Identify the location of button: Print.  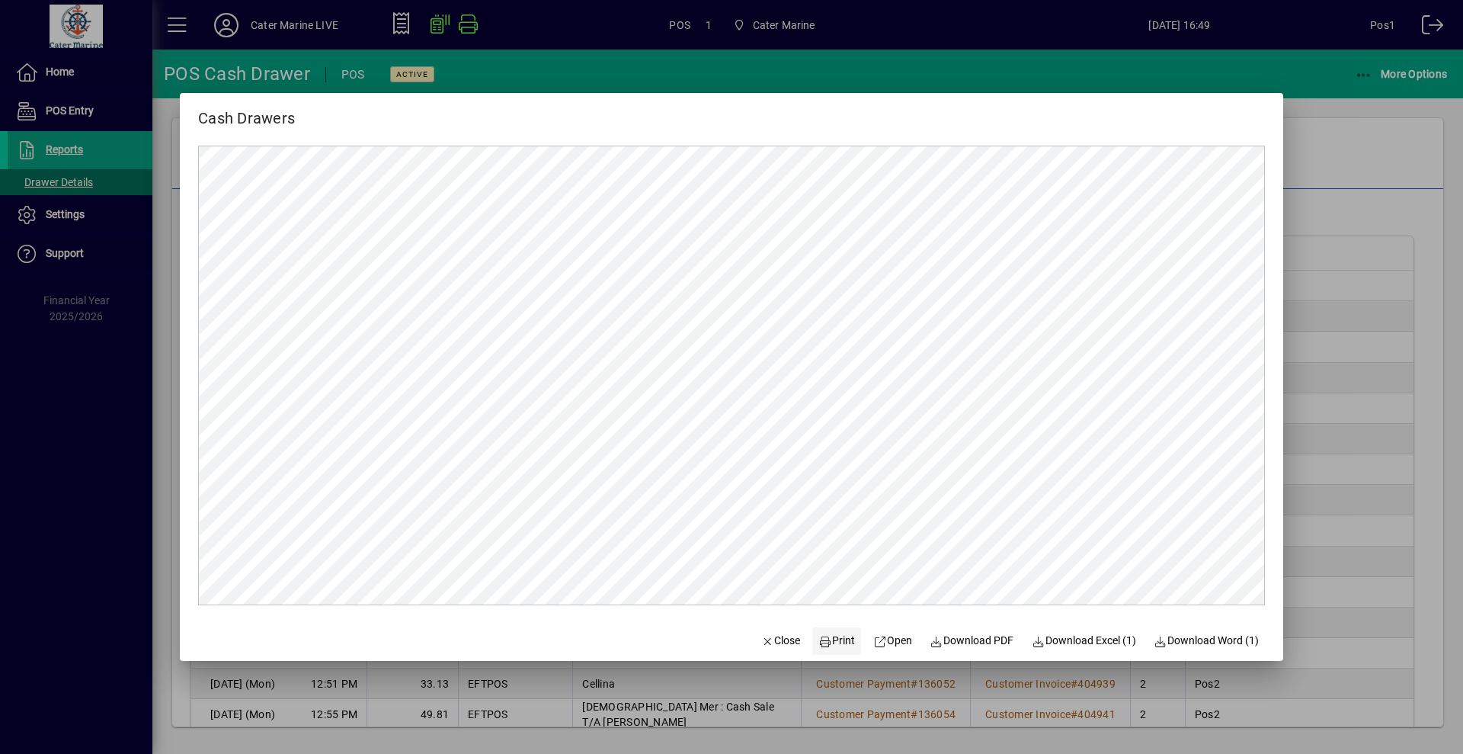
(837, 641).